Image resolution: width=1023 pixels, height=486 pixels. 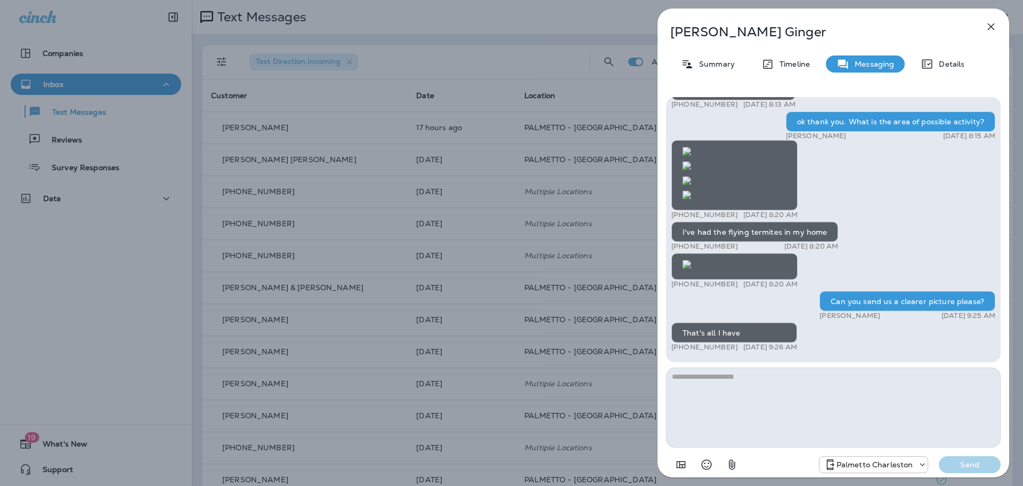 What do you see at coordinates (949, 64) in the screenshot?
I see `p: Details` at bounding box center [949, 64].